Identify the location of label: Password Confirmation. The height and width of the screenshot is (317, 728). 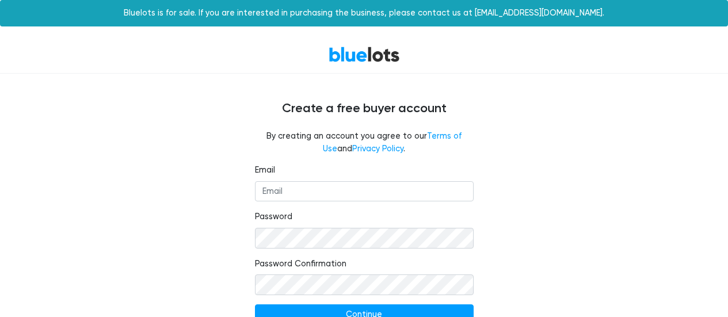
(300, 264).